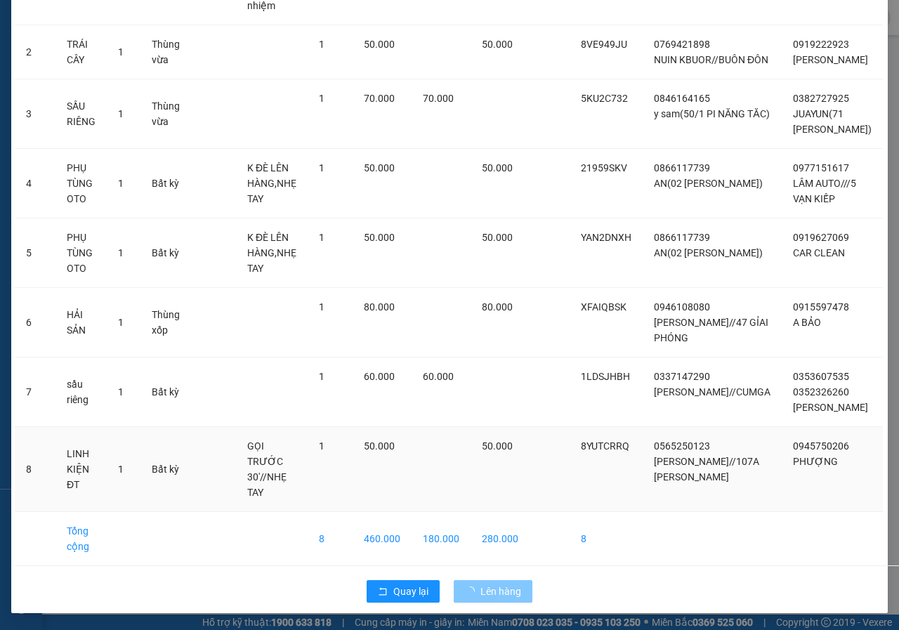  What do you see at coordinates (81, 52) in the screenshot?
I see `td: TRÁI CÂY` at bounding box center [81, 52].